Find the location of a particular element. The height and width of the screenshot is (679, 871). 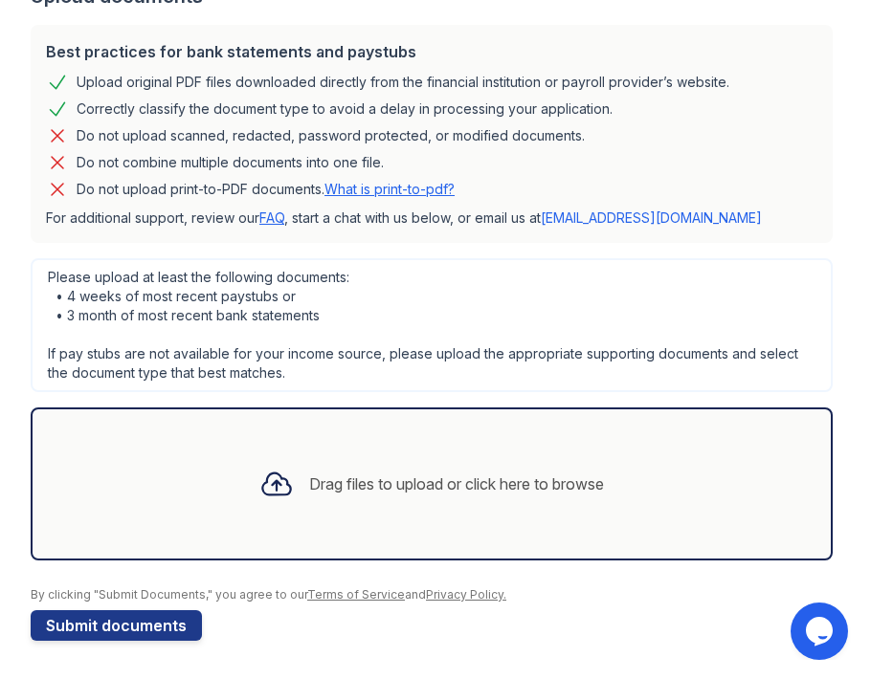

button: Submit documents is located at coordinates (116, 626).